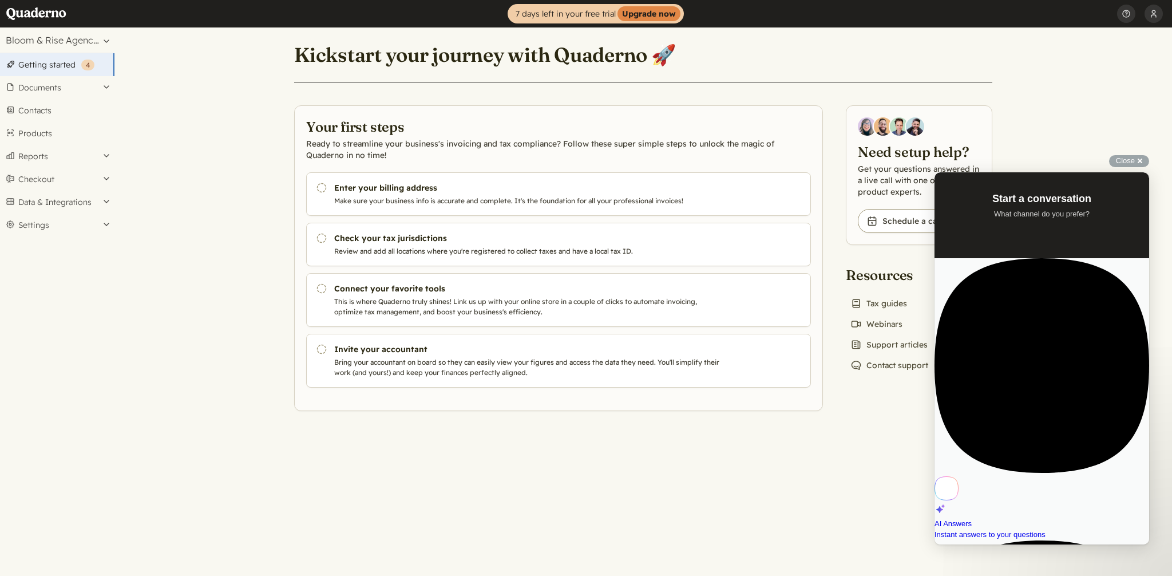 Image resolution: width=1172 pixels, height=576 pixels. What do you see at coordinates (558, 194) in the screenshot?
I see `a: Enter your billing address Make sure your business info is accurate and complete. It's the founda...` at bounding box center [558, 194].